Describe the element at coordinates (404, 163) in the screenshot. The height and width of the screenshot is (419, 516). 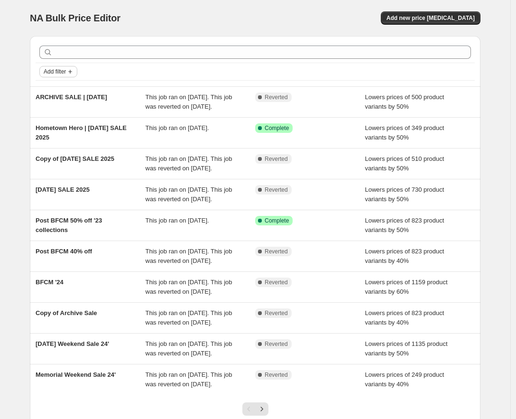
I see `span: Lowers prices of 510 product variants by 50%` at that location.